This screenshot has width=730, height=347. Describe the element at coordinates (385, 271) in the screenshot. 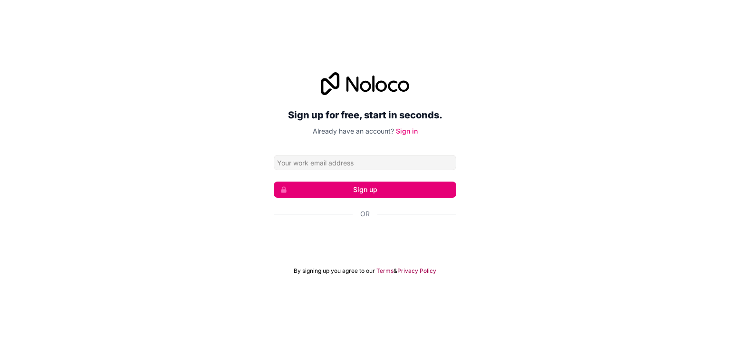

I see `a: Terms` at that location.